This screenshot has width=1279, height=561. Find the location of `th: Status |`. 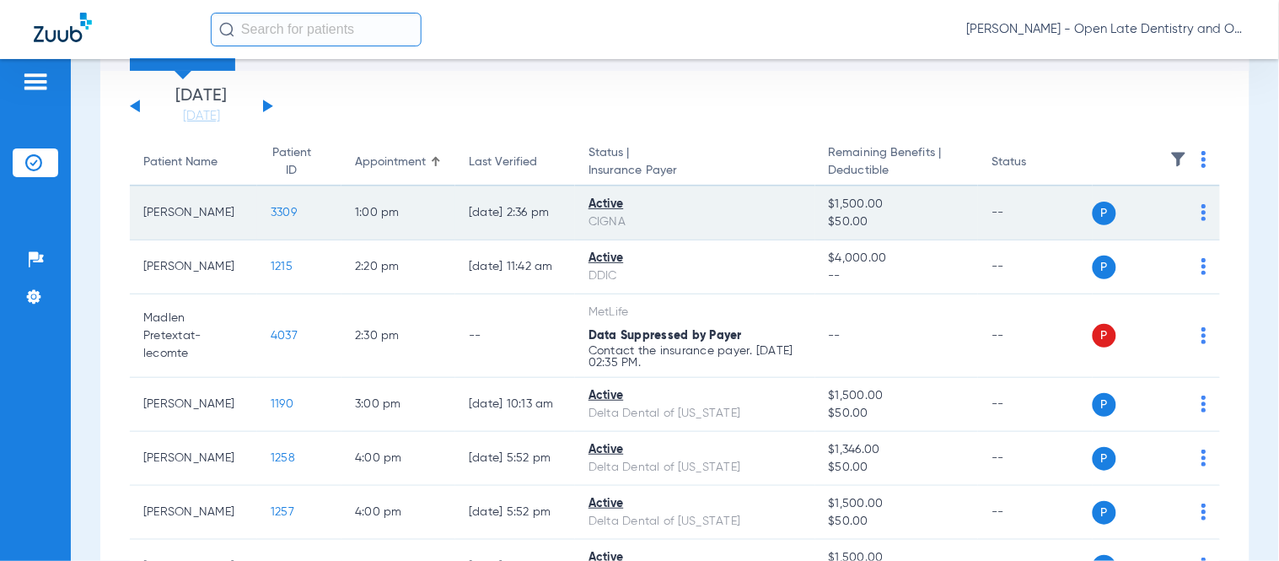

th: Status | is located at coordinates (695, 163).